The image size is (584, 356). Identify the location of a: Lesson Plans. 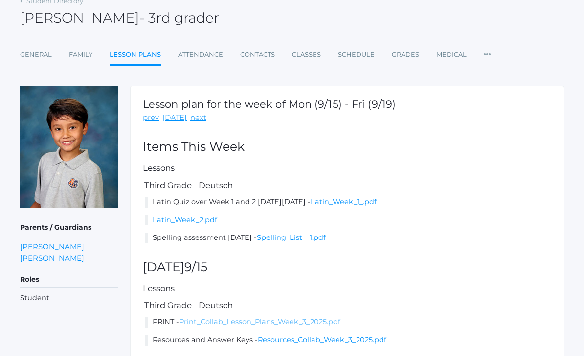
(135, 55).